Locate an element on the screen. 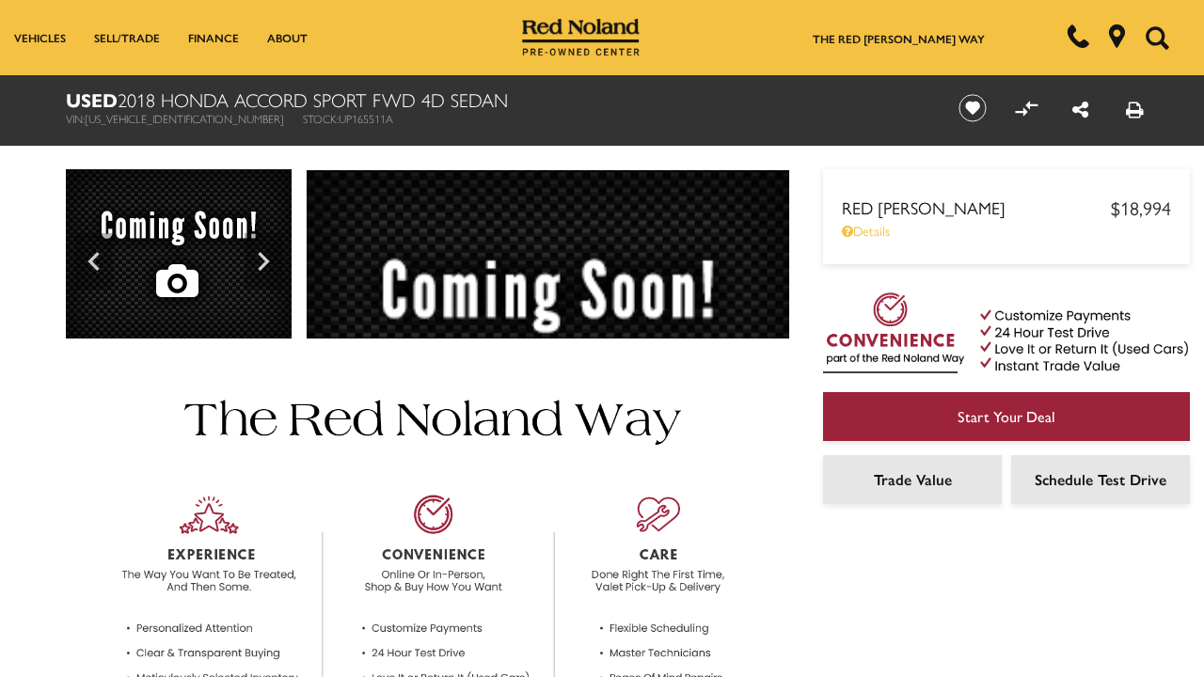  span: UP165511A is located at coordinates (366, 118).